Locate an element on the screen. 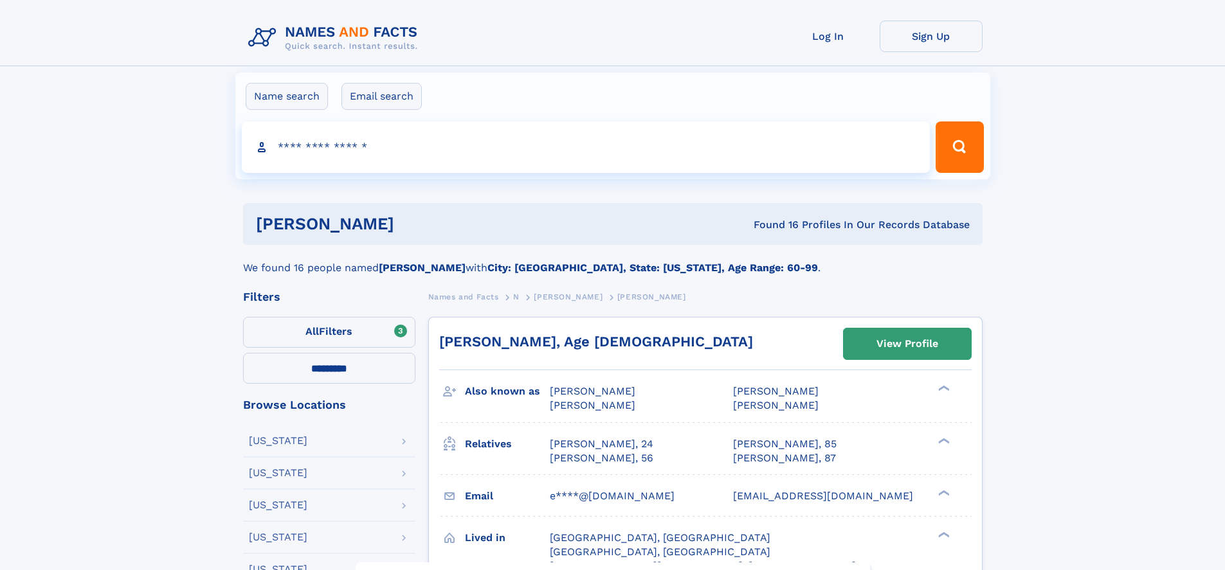 The image size is (1225, 570). span: N is located at coordinates (516, 297).